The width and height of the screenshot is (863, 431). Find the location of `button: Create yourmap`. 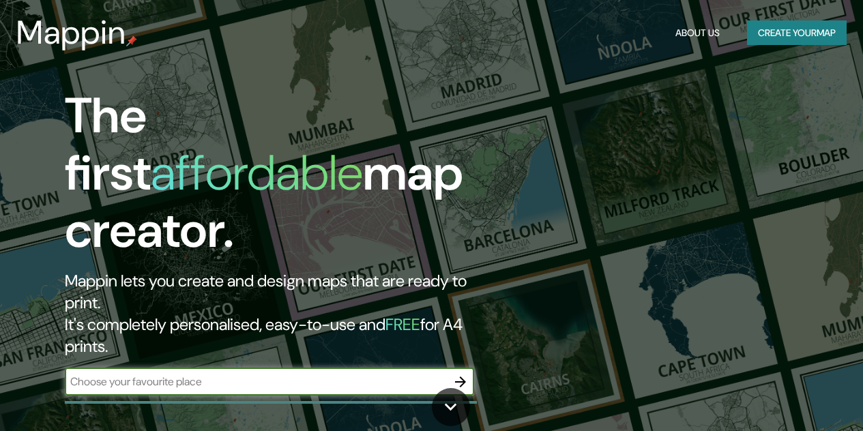

button: Create yourmap is located at coordinates (797, 33).